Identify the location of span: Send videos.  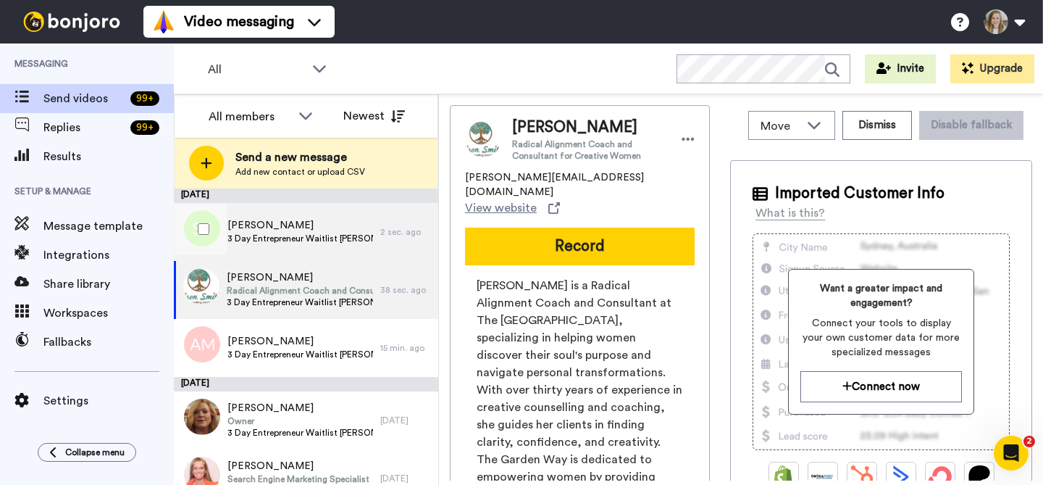
(84, 99).